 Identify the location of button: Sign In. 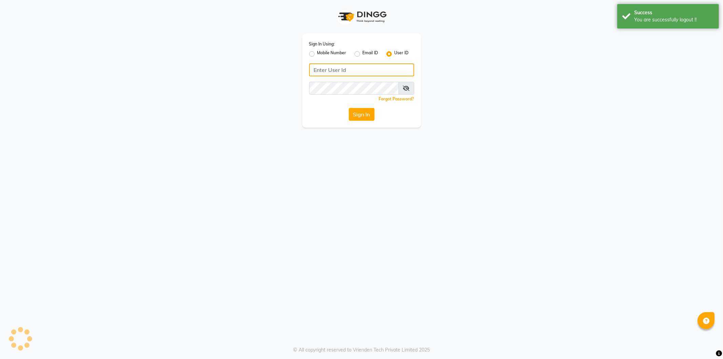
(362, 114).